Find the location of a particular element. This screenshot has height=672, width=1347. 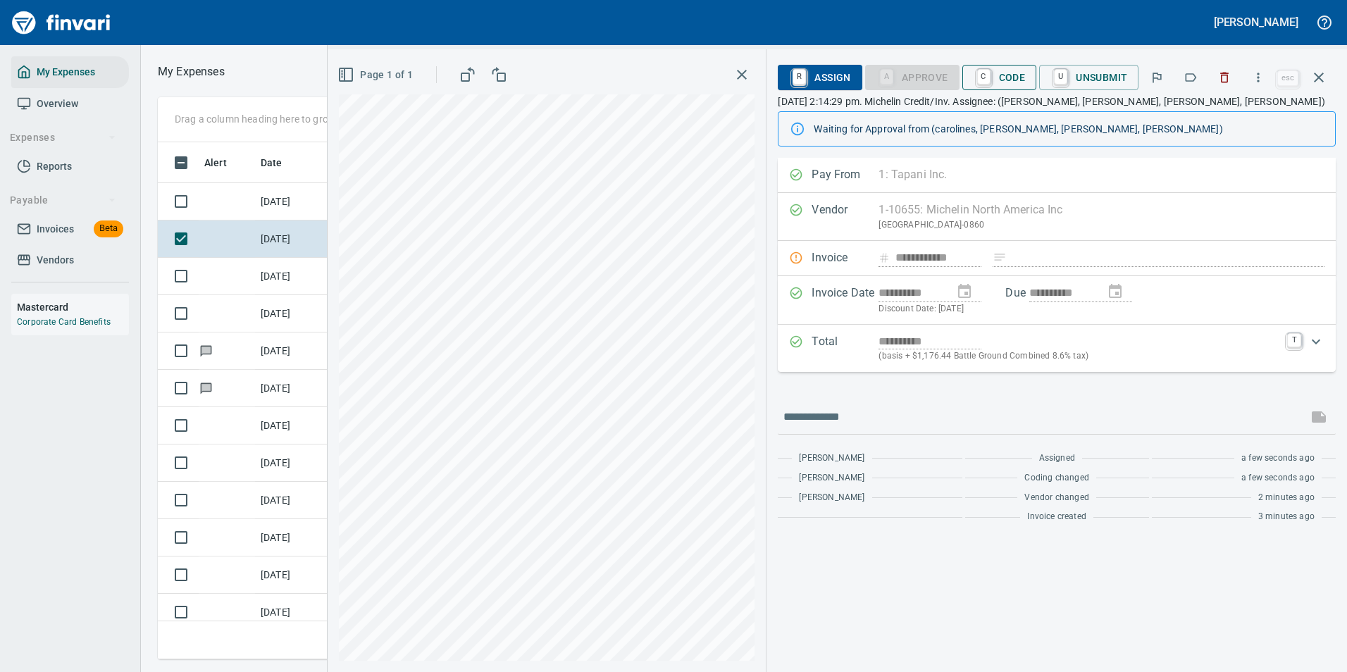

span: Overview is located at coordinates (57, 104).